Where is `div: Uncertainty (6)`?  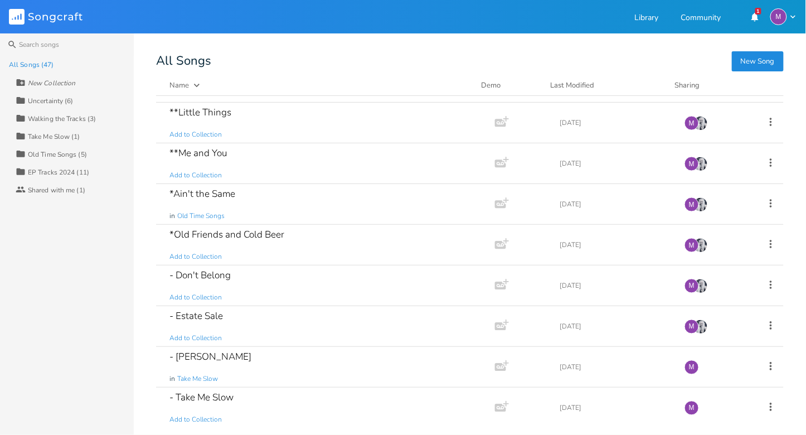 div: Uncertainty (6) is located at coordinates (51, 101).